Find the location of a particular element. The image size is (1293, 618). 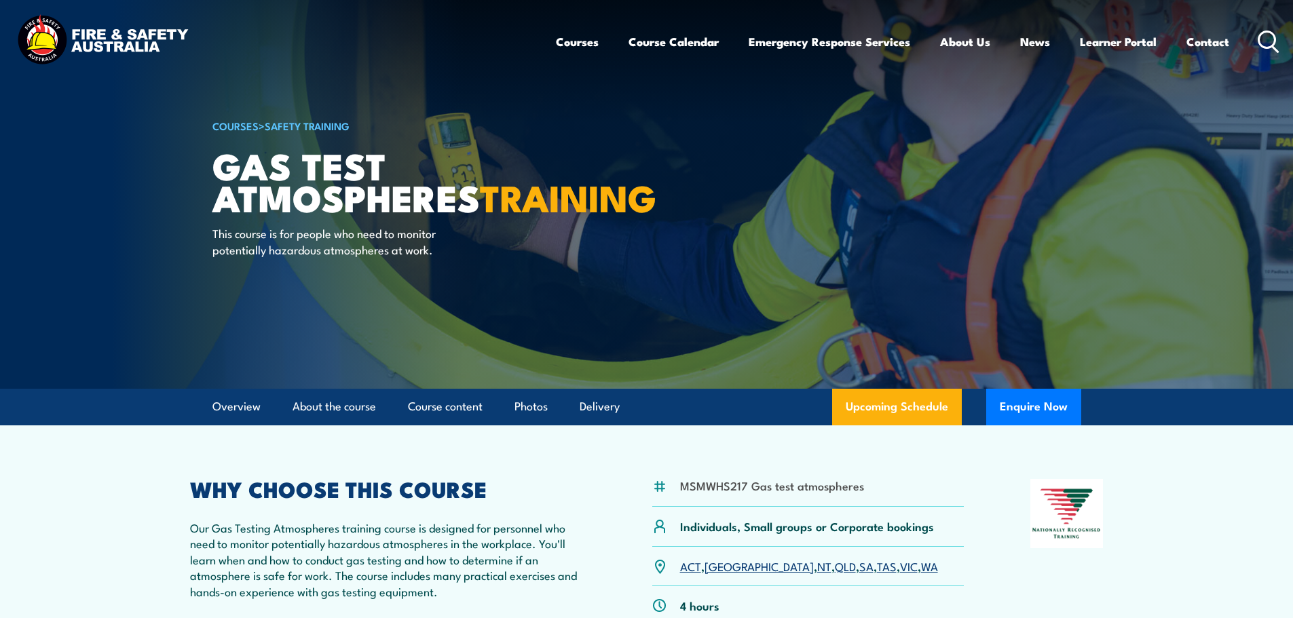

p: Our Gas Testing Atmospheres training course is designed for personnel who need to monitor potenti... is located at coordinates (388, 559).